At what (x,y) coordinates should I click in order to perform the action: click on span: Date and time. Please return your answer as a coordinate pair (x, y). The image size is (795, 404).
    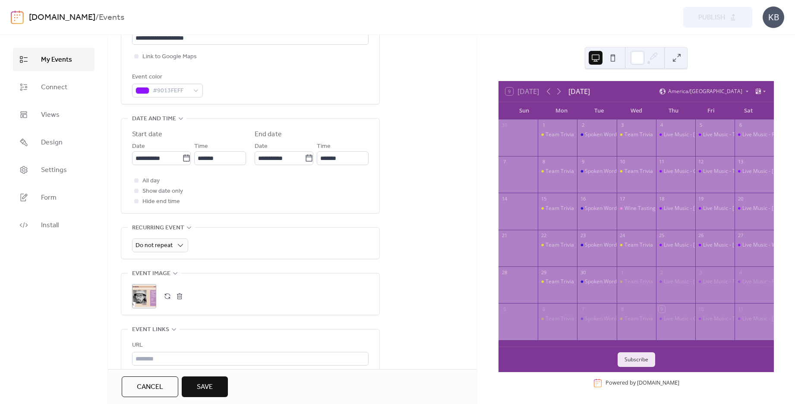
    Looking at the image, I should click on (154, 119).